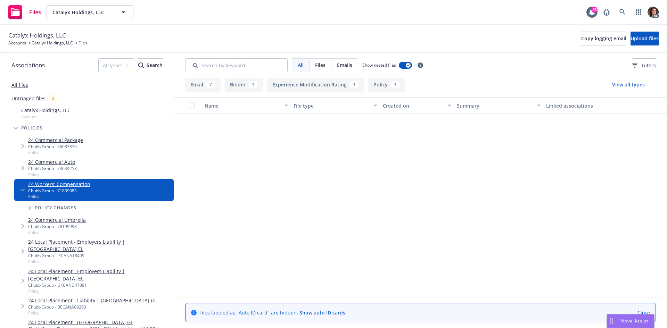 The image size is (667, 328). Describe the element at coordinates (56, 140) in the screenshot. I see `a: 24 Commercial Package` at that location.